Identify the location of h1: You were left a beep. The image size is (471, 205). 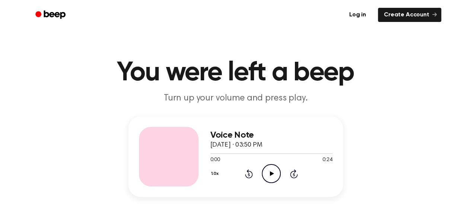
(236, 73).